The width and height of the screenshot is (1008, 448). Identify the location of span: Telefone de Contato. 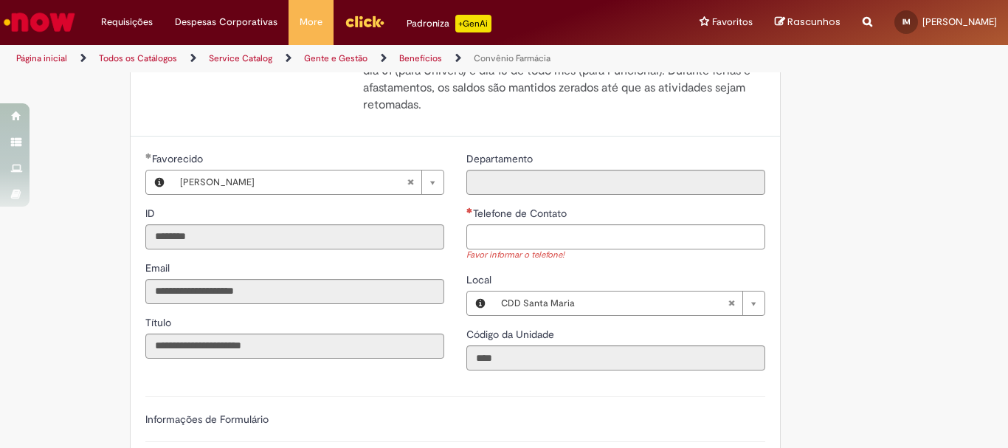
(521, 213).